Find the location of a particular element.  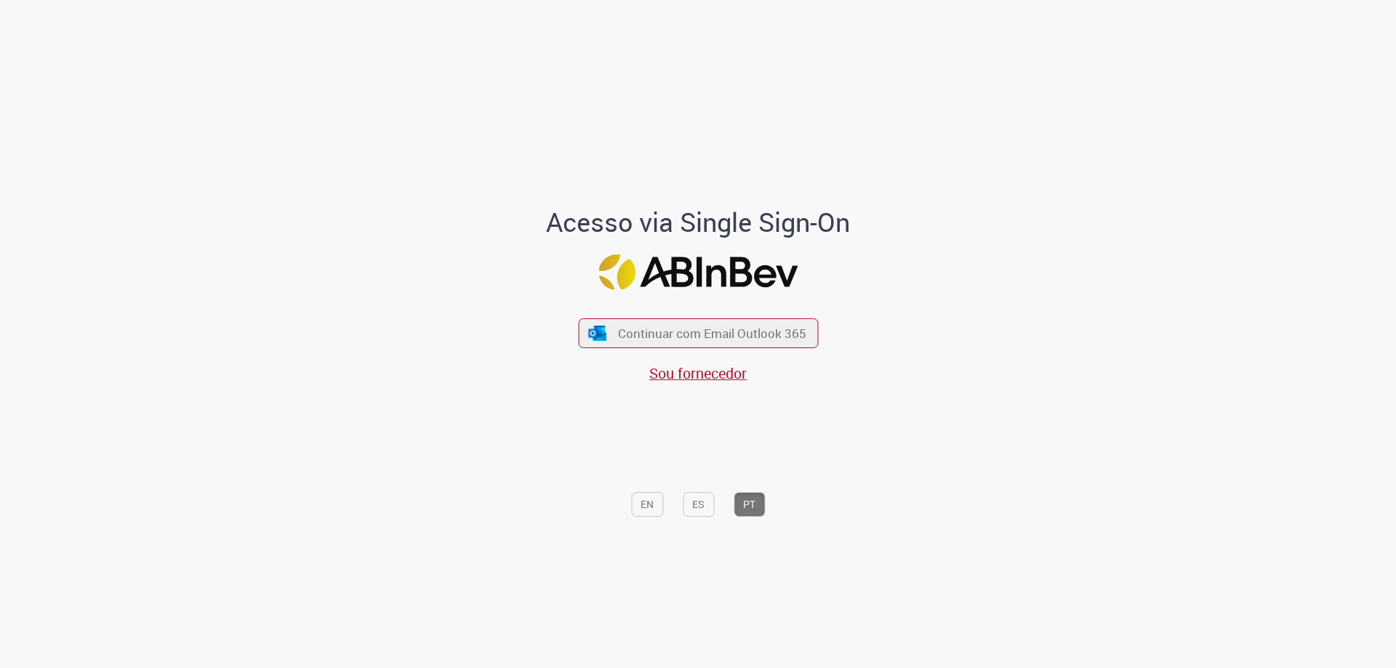

img: ícone Azure/Microsoft 360 is located at coordinates (598, 333).